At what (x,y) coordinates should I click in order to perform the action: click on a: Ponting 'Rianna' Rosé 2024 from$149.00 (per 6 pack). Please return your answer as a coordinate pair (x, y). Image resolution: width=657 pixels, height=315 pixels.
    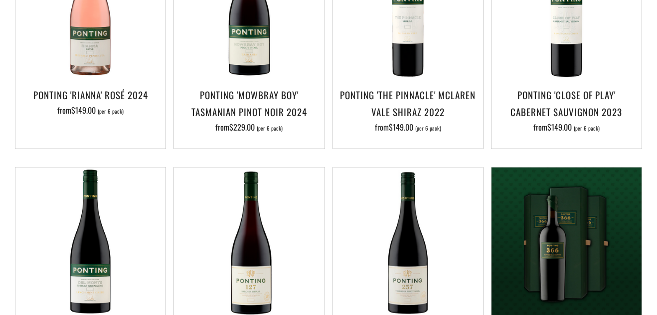
    Looking at the image, I should click on (90, 111).